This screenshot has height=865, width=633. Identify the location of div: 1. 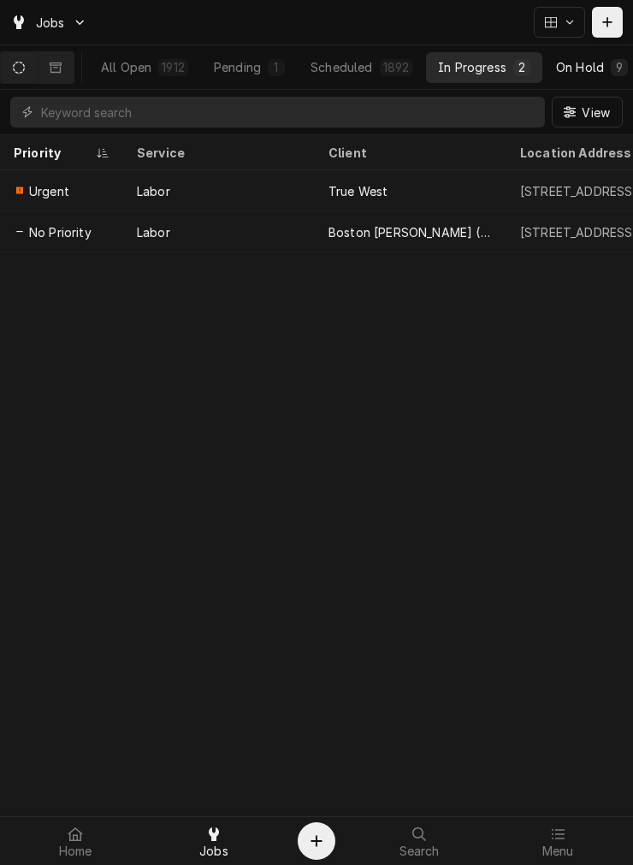
(276, 67).